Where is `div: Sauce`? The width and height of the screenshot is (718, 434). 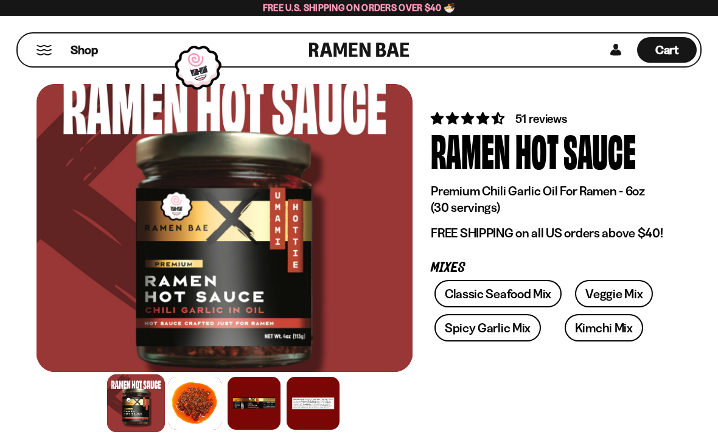 div: Sauce is located at coordinates (599, 150).